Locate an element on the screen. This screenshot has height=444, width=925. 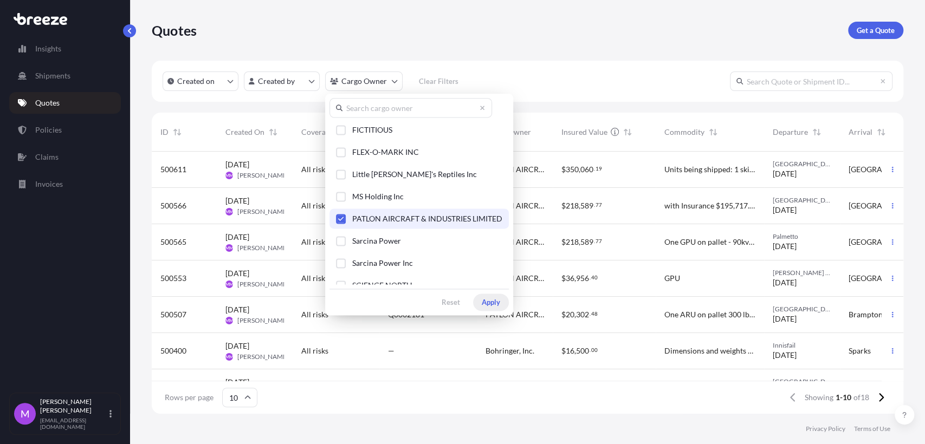
button: PATLON AIRCRAFT & INDUSTRIES LIMITED is located at coordinates (419, 218).